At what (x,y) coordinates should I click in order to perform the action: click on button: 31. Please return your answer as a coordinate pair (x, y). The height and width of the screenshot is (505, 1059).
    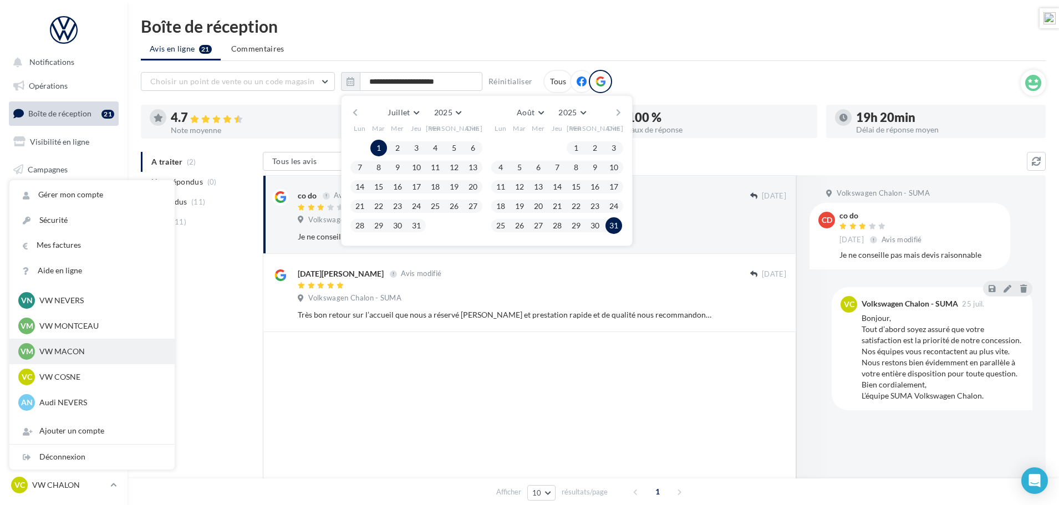
    Looking at the image, I should click on (417, 226).